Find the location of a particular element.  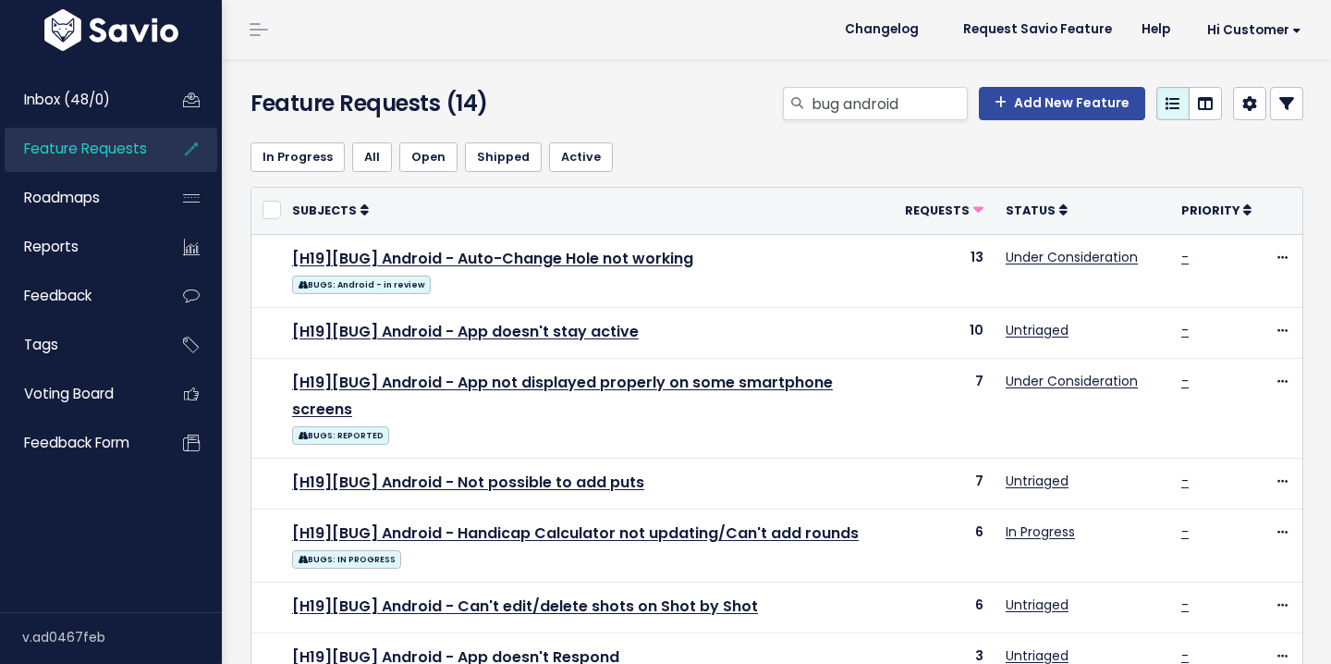

a: Requests is located at coordinates (944, 210).